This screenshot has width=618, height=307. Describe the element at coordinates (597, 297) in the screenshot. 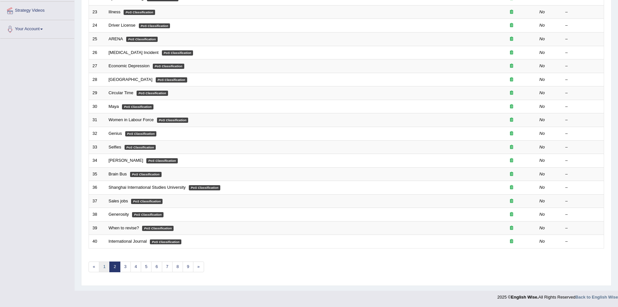

I see `a: Back to English Wise` at that location.